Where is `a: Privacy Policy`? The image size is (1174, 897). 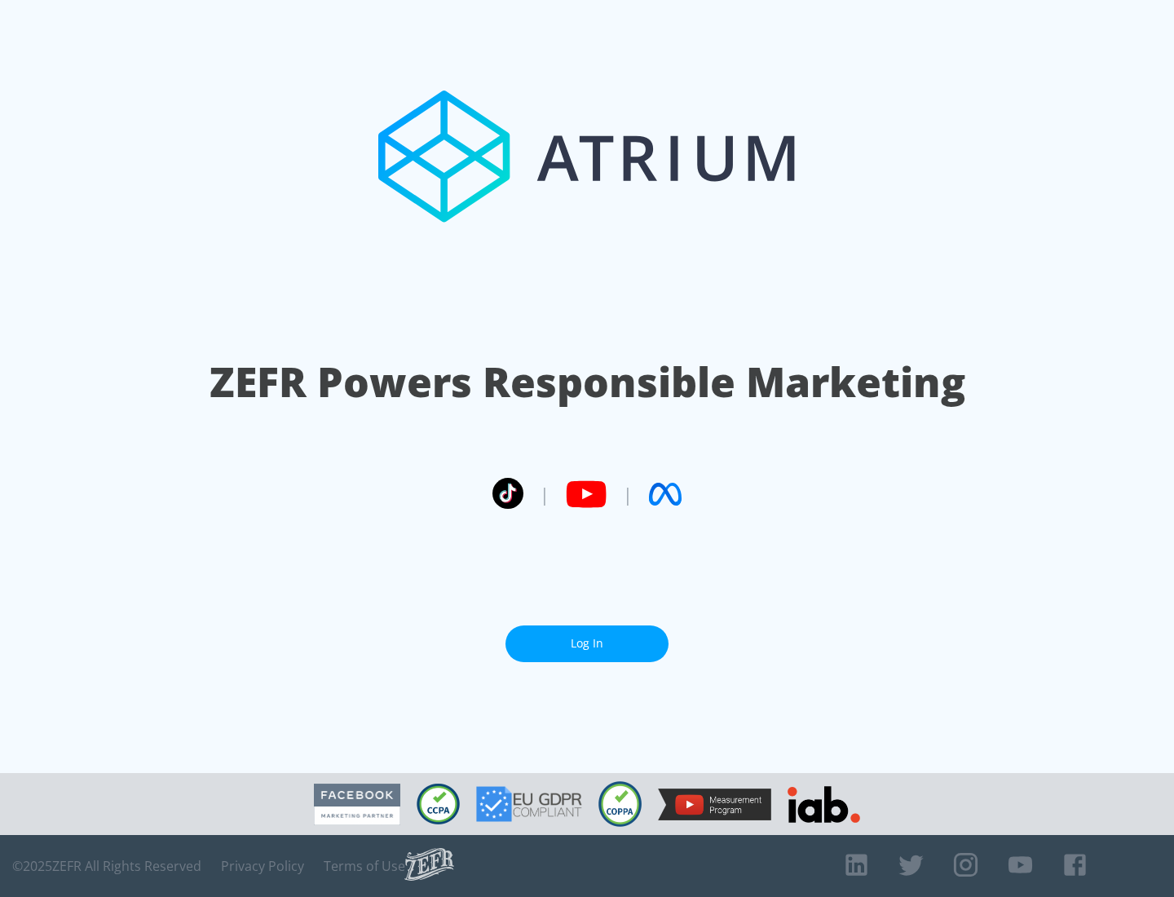 a: Privacy Policy is located at coordinates (263, 866).